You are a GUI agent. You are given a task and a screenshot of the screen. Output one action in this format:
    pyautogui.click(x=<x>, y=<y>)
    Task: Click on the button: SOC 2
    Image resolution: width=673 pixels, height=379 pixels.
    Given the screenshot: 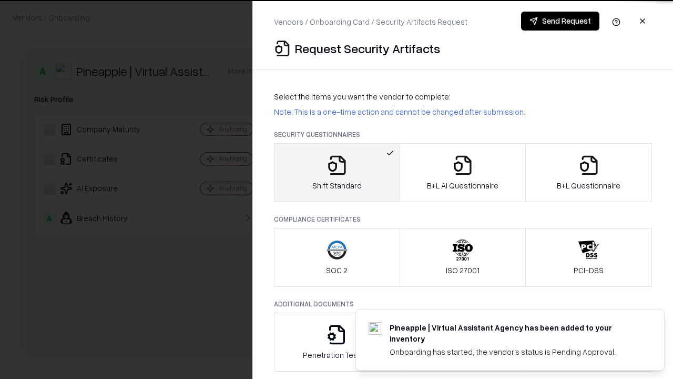 What is the action you would take?
    pyautogui.click(x=337, y=257)
    